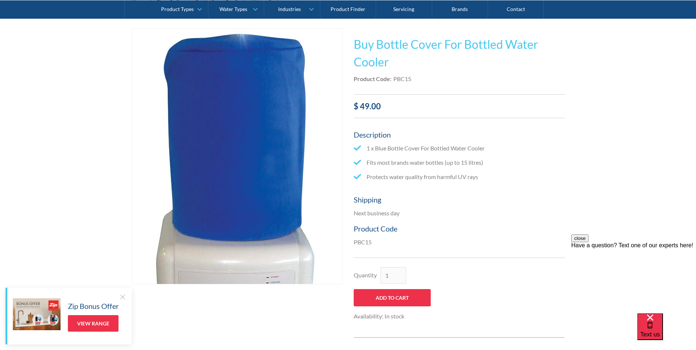 Image resolution: width=696 pixels, height=350 pixels. Describe the element at coordinates (459, 135) in the screenshot. I see `h5: Description` at that location.